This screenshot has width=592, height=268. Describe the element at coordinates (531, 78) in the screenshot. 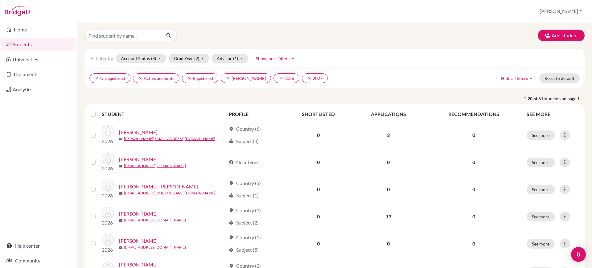

I see `i: arrow_drop_up` at that location.